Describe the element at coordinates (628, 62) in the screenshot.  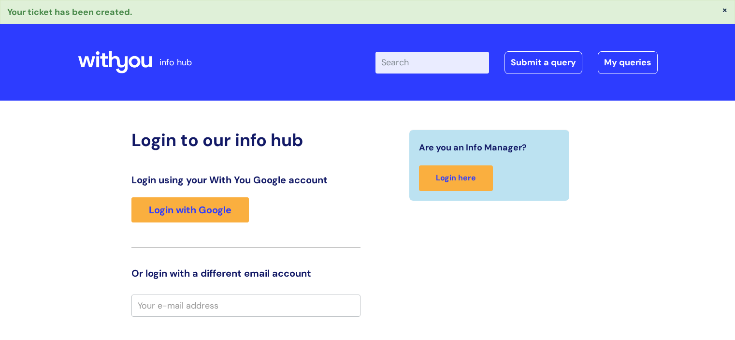
I see `a: My queries` at that location.